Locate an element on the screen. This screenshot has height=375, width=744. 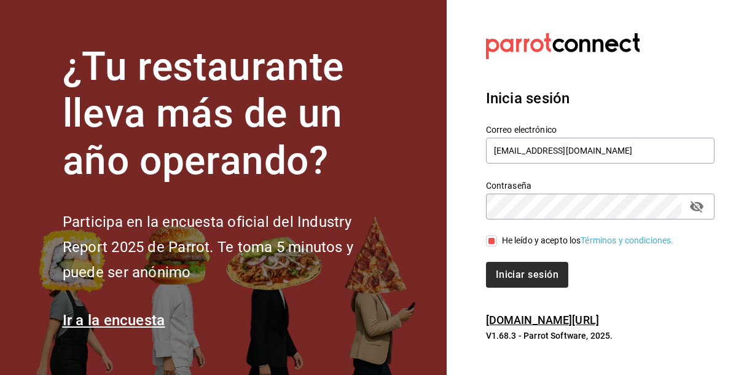
a: Términos y condiciones. is located at coordinates (626, 240).